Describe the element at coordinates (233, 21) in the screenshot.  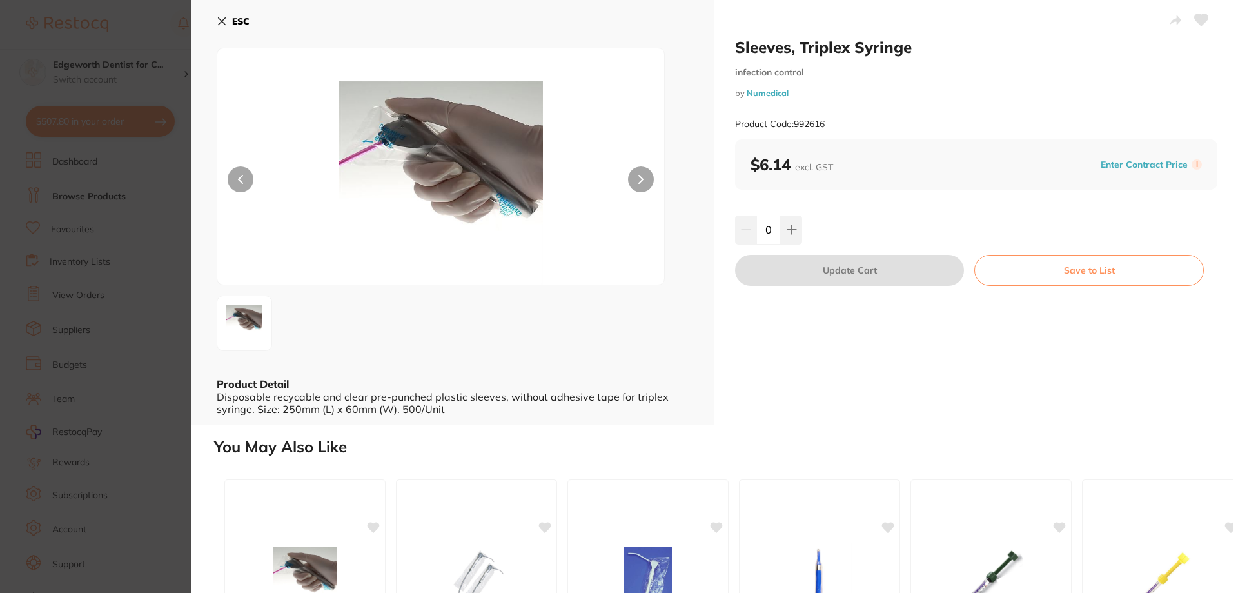
I see `button: ESC` at that location.